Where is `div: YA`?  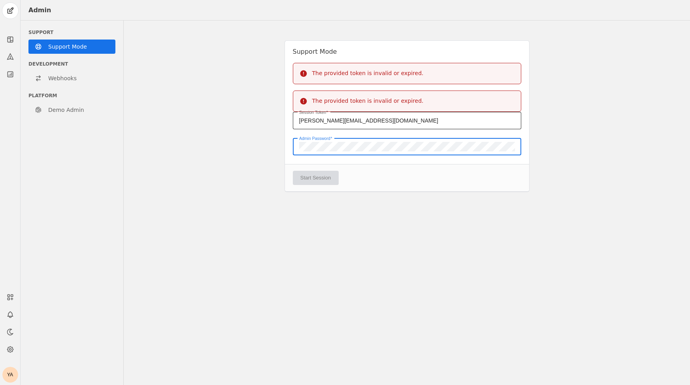 div: YA is located at coordinates (10, 375).